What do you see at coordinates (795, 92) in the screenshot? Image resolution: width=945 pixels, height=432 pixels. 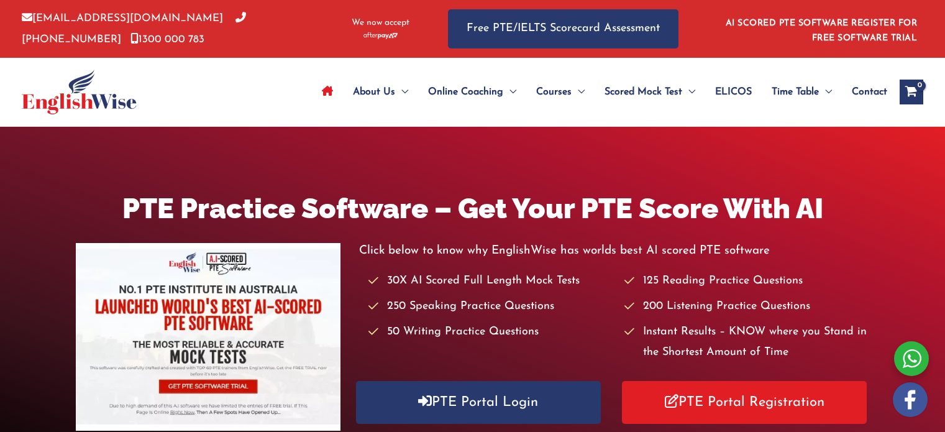 I see `span: Time Table` at bounding box center [795, 92].